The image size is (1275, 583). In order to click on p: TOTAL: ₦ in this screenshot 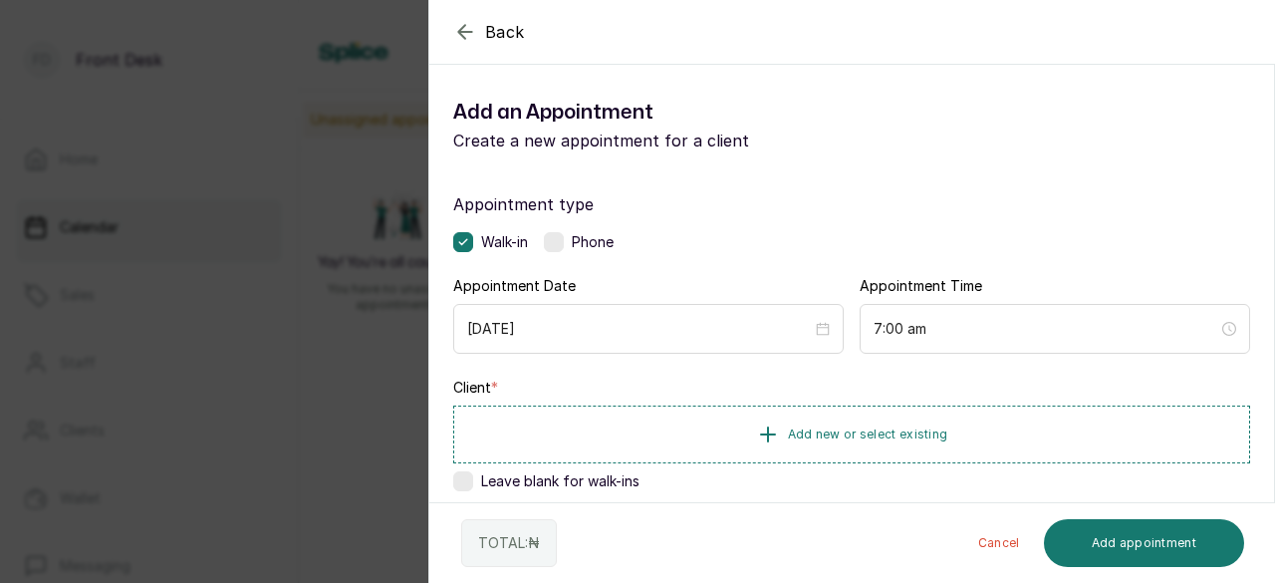, I will do `click(509, 543)`.